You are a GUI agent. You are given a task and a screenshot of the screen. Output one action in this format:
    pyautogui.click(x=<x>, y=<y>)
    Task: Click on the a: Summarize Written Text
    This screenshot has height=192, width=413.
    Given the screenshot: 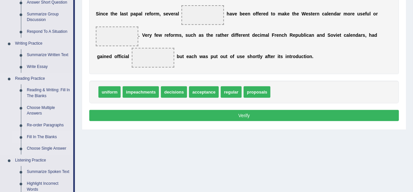 What is the action you would take?
    pyautogui.click(x=48, y=55)
    